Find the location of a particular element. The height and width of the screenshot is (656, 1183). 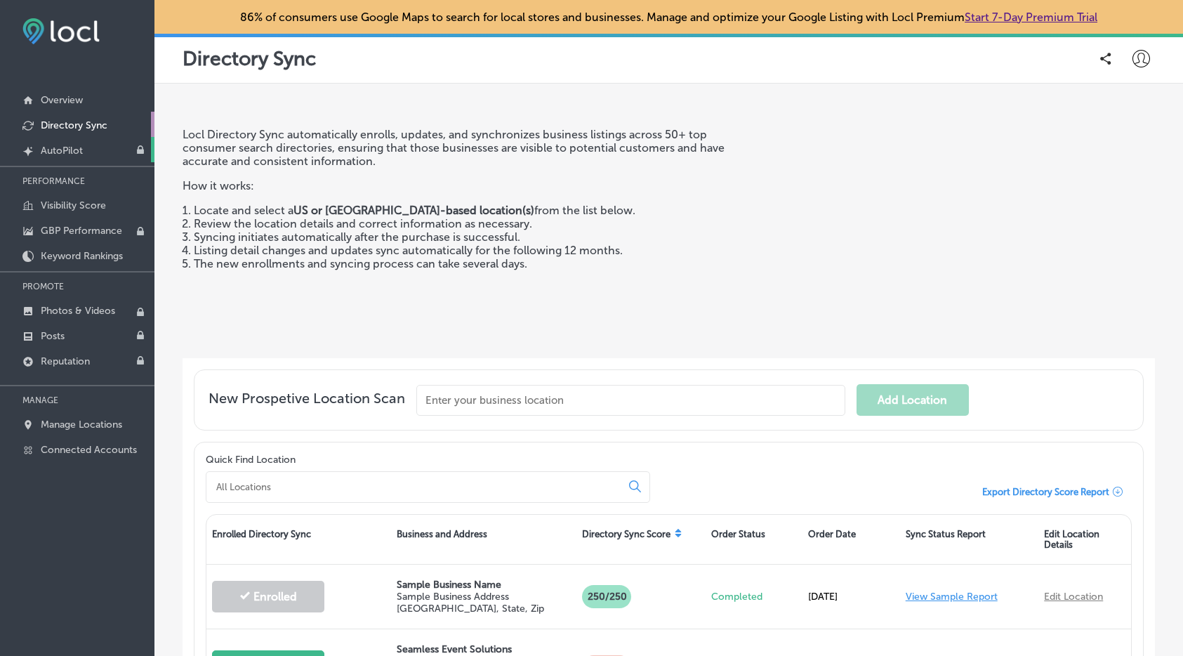

p: Sample Business Name is located at coordinates (483, 584).